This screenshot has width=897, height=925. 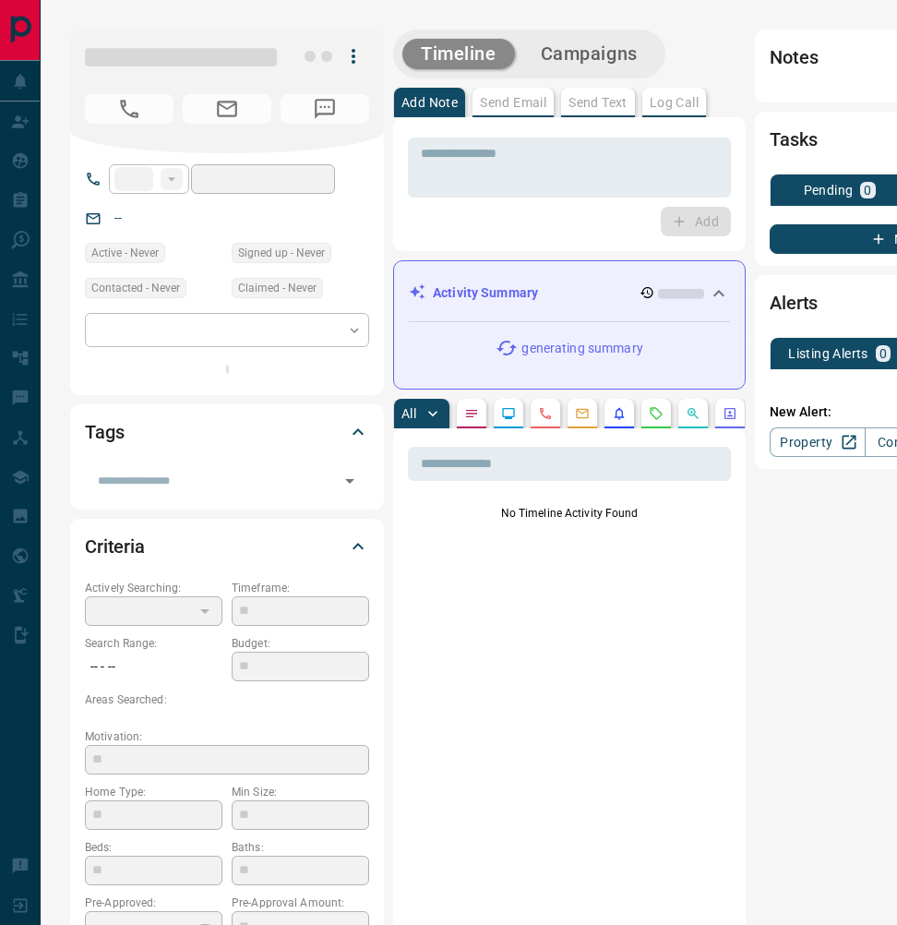 I want to click on p: Add Note, so click(x=429, y=102).